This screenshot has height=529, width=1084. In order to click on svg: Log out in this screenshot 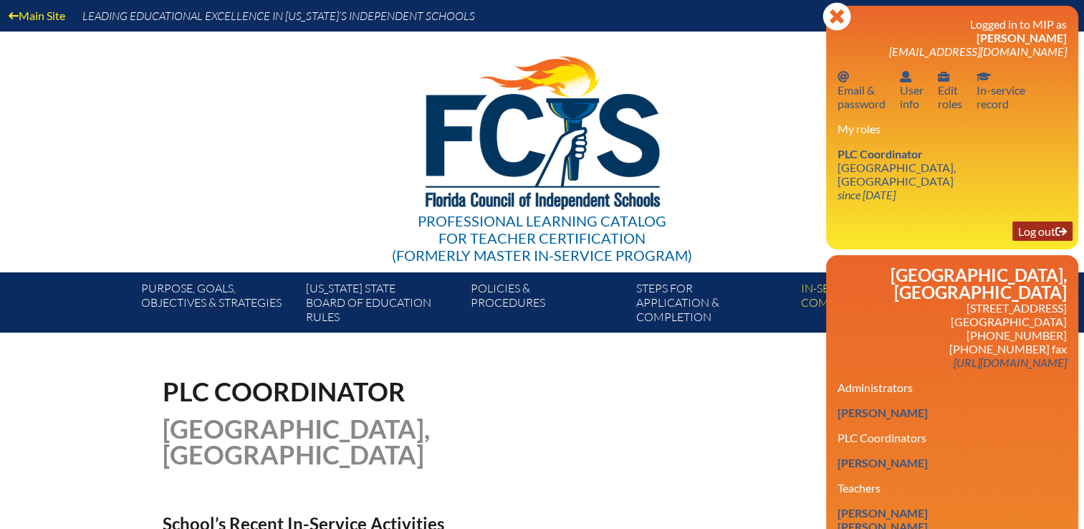, I will do `click(1061, 231)`.